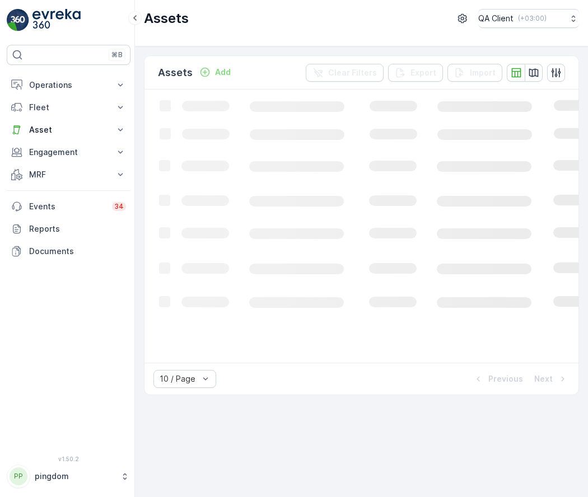 The width and height of the screenshot is (588, 497). Describe the element at coordinates (68, 152) in the screenshot. I see `p: Engagement` at that location.